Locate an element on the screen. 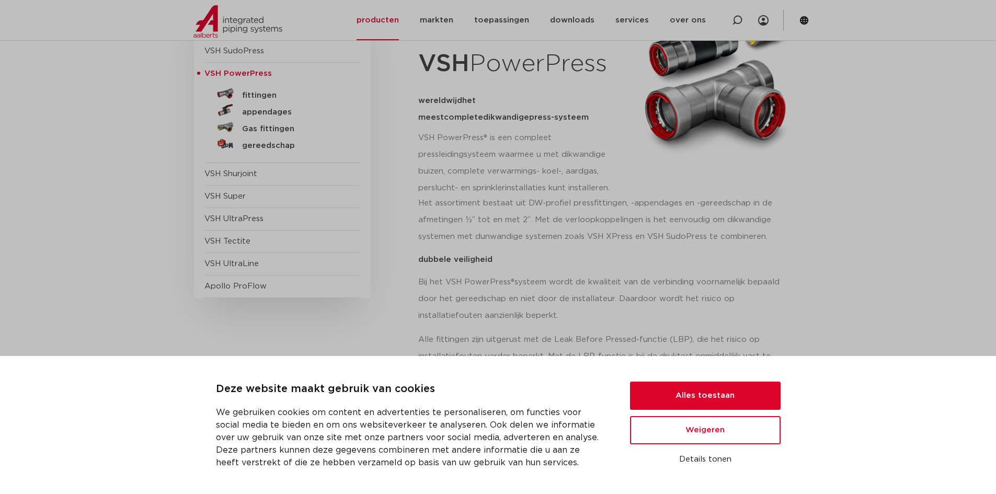  span: Bij het VSH PowerPress is located at coordinates (464, 282).